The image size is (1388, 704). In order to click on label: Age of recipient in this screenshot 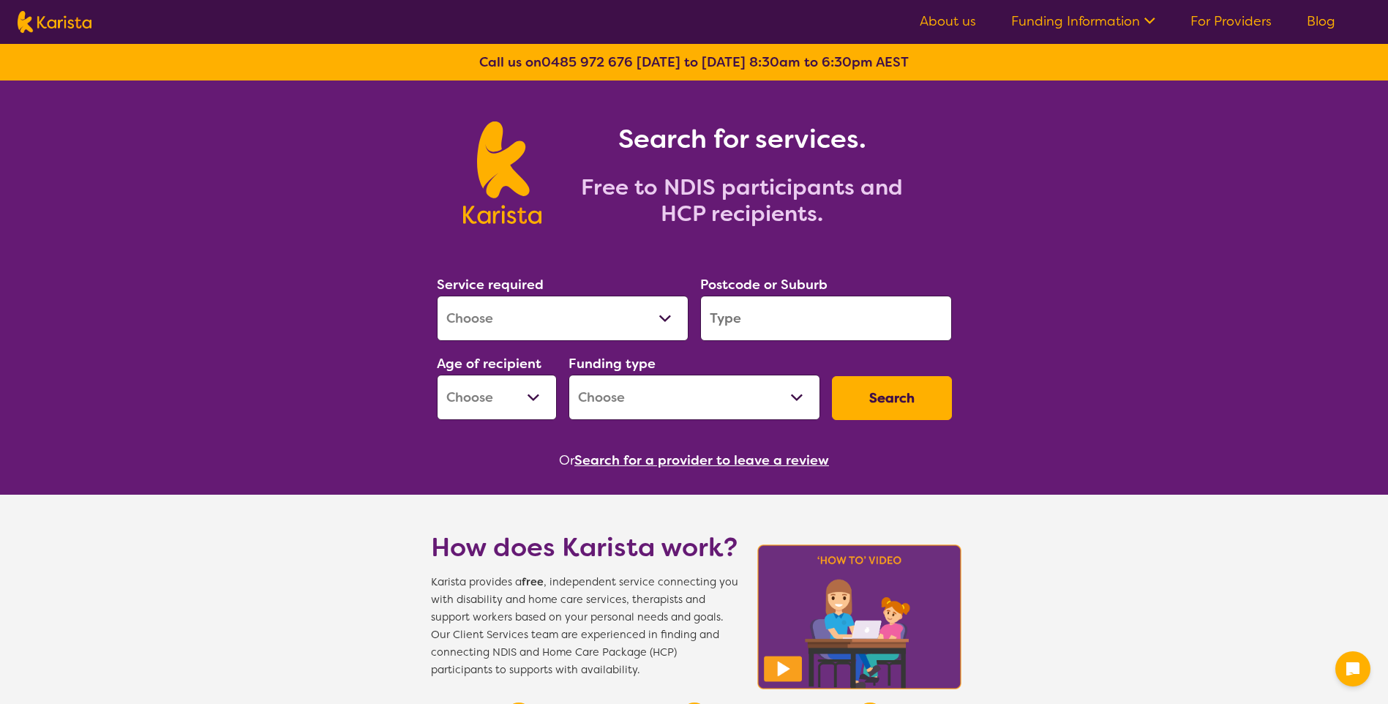, I will do `click(489, 364)`.